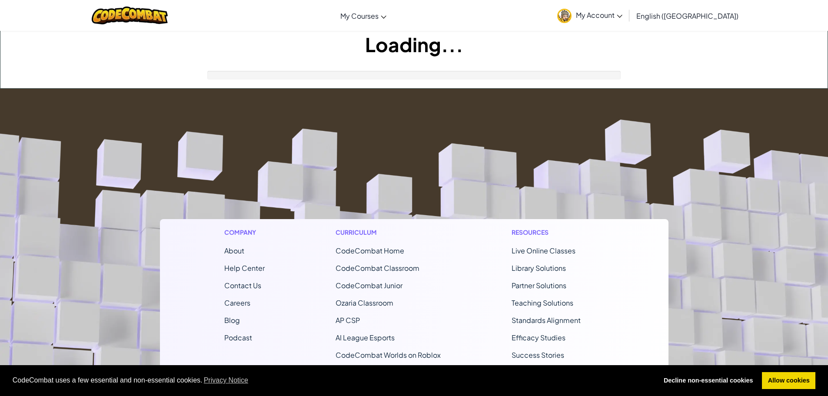 This screenshot has height=396, width=828. Describe the element at coordinates (370, 250) in the screenshot. I see `span: CodeCombat Home` at that location.